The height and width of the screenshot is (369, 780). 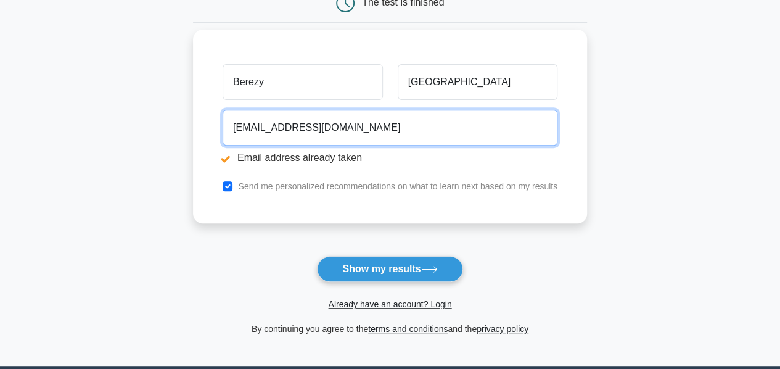 What do you see at coordinates (390, 329) in the screenshot?
I see `div: By continuing you agree to the and the` at bounding box center [390, 329].